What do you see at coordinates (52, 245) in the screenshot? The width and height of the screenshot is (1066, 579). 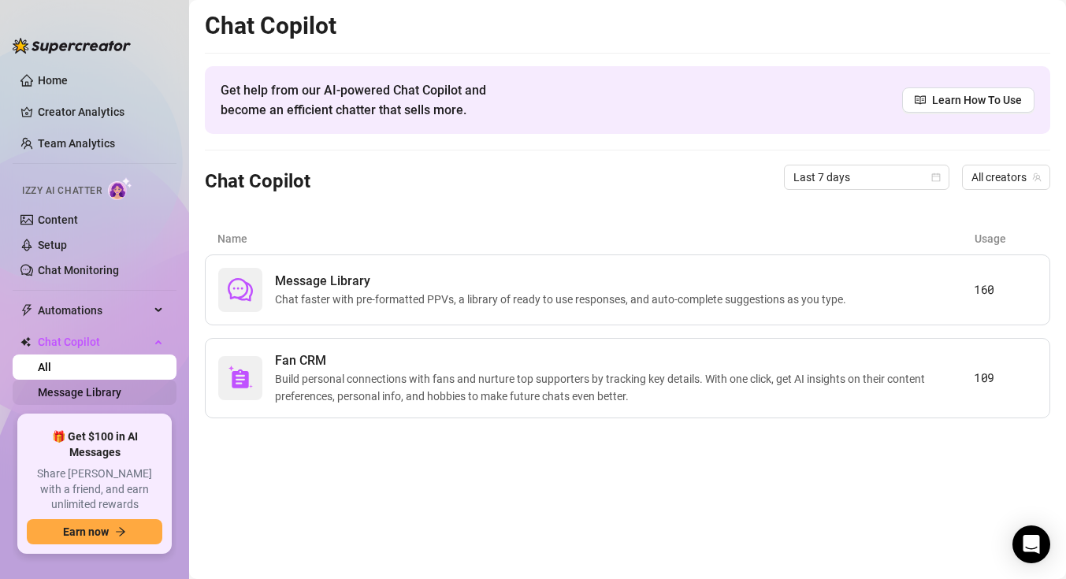 I see `a: Setup` at bounding box center [52, 245].